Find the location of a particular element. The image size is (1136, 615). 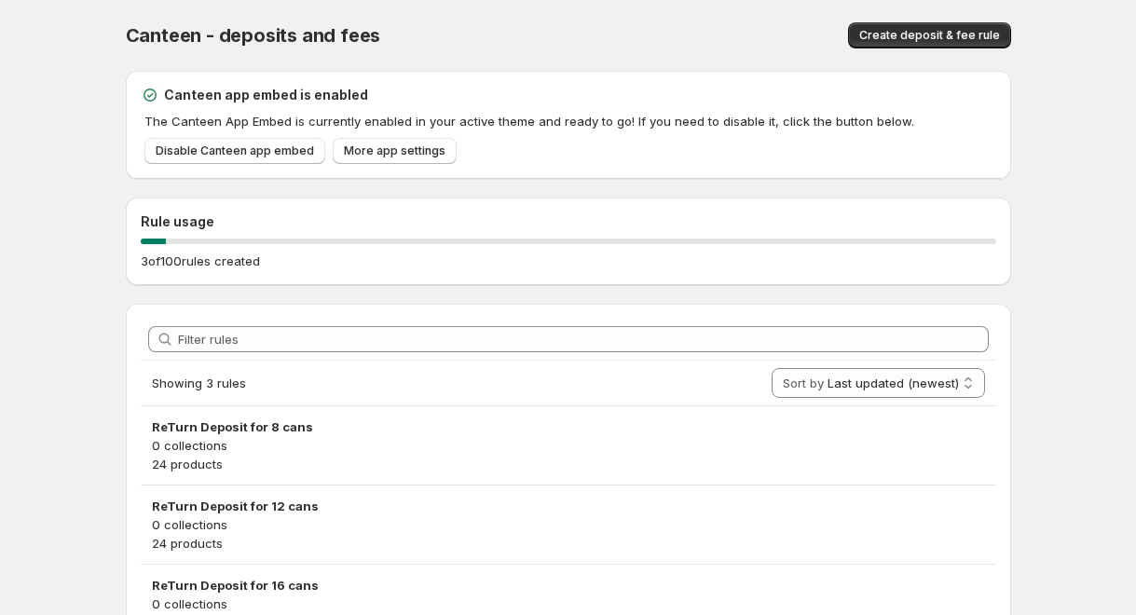

h2: Canteen app embed is enabled is located at coordinates (266, 95).